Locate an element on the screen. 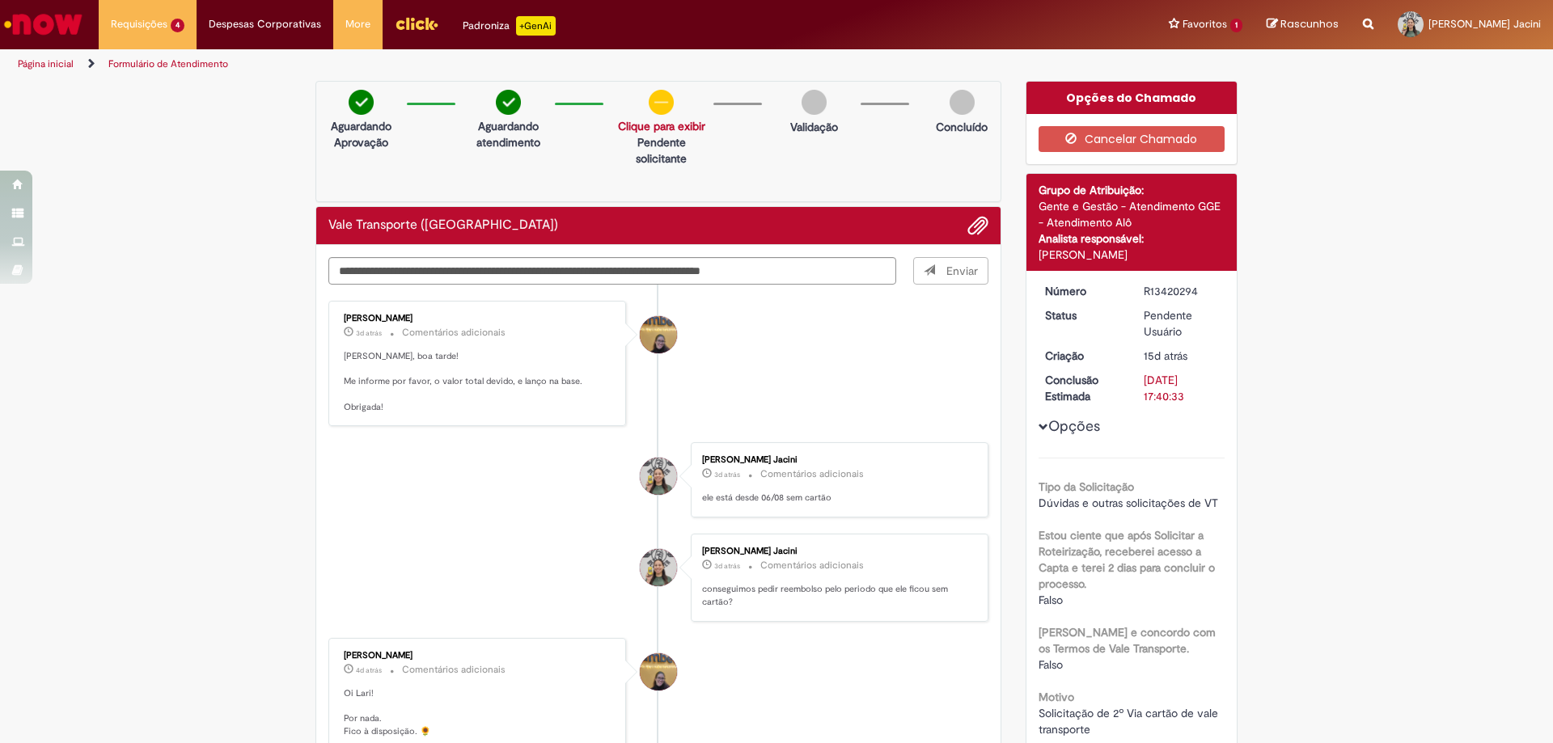 This screenshot has width=1553, height=743. textarea: Digite sua mensagem aqui... is located at coordinates (612, 271).